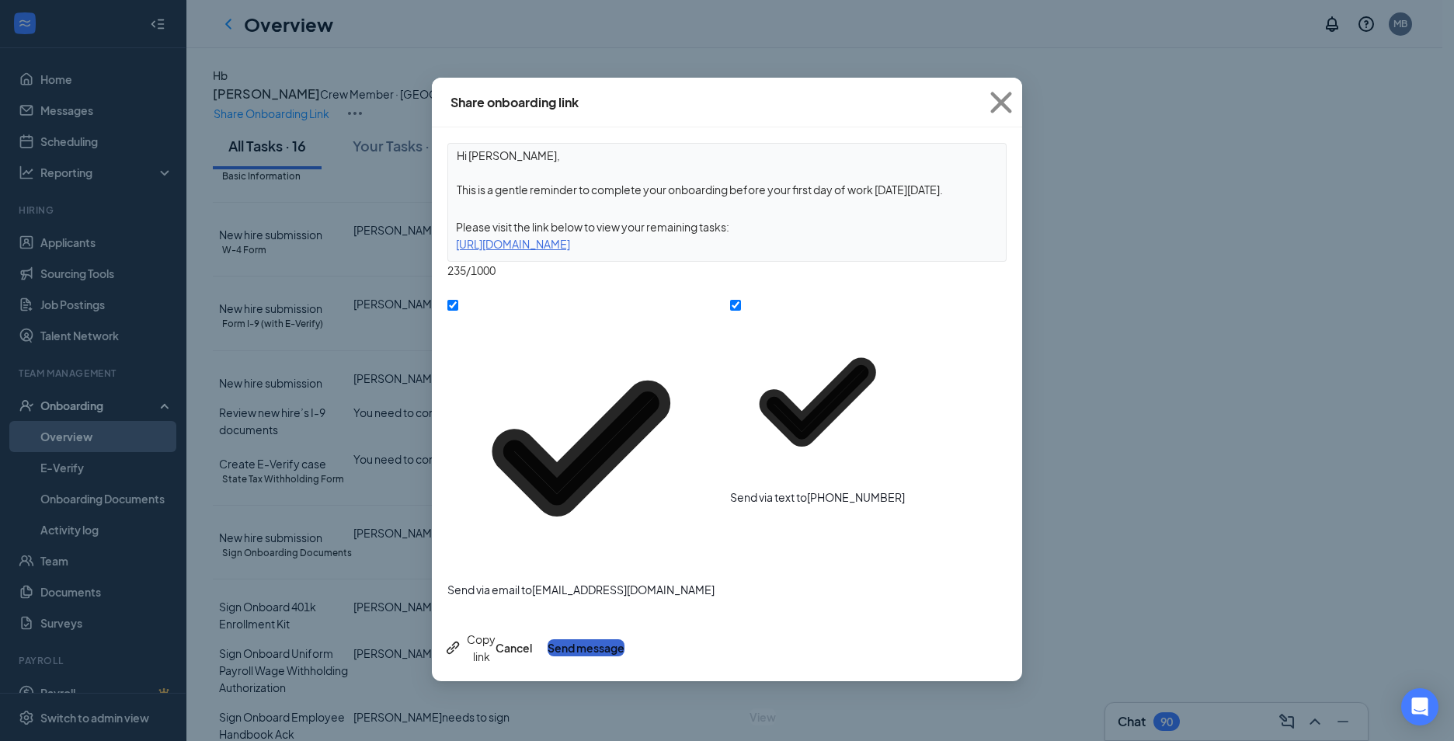 The image size is (1454, 741). What do you see at coordinates (470, 648) in the screenshot?
I see `button: Link Copy link` at bounding box center [470, 648].